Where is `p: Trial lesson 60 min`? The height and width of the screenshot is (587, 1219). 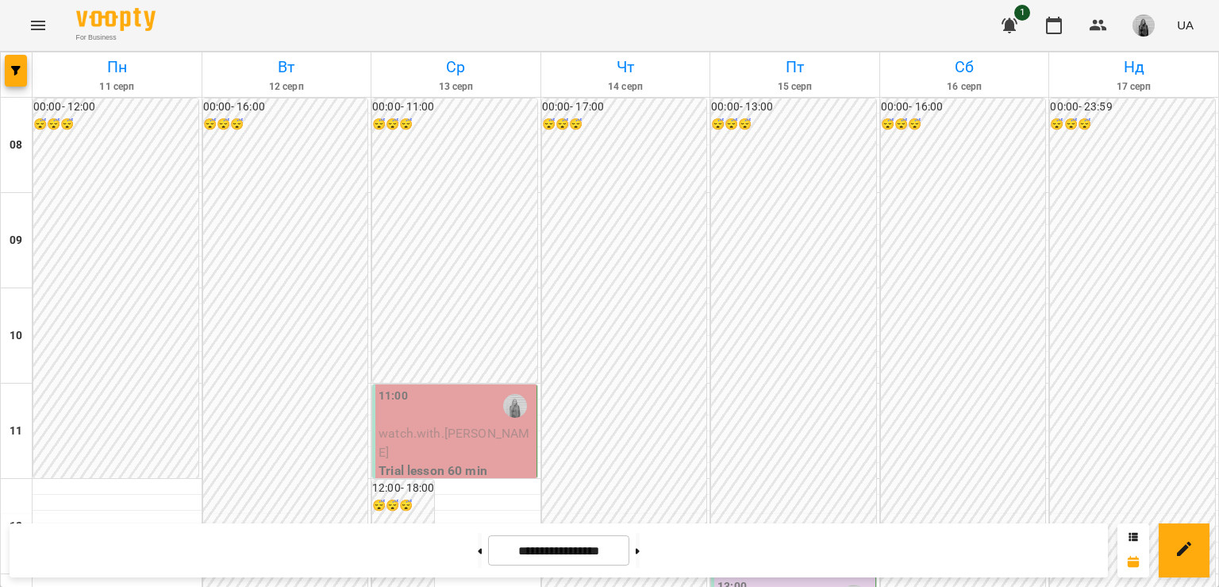
p: Trial lesson 60 min is located at coordinates (456, 471).